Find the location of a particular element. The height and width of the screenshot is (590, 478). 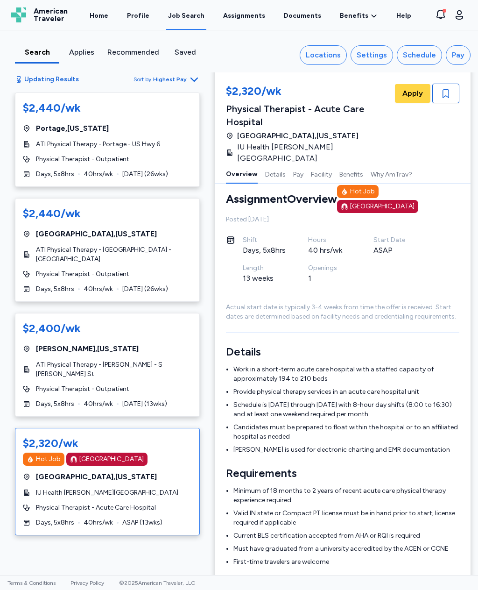

div: Assignment Overview is located at coordinates (282, 199).